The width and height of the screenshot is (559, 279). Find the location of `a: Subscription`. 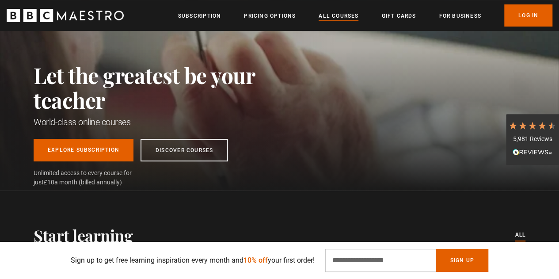

a: Subscription is located at coordinates (199, 16).